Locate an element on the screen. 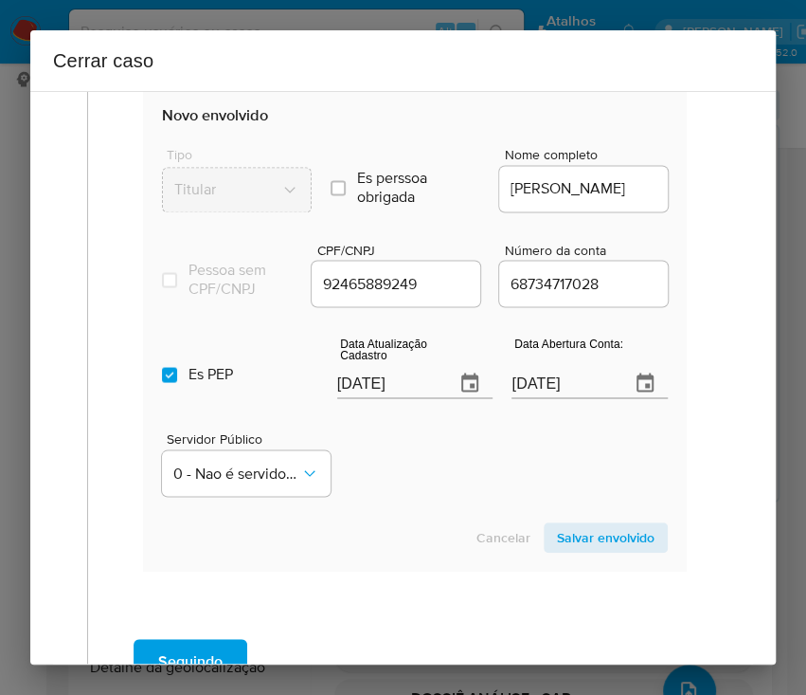  span: Es PEP is located at coordinates (210, 374).